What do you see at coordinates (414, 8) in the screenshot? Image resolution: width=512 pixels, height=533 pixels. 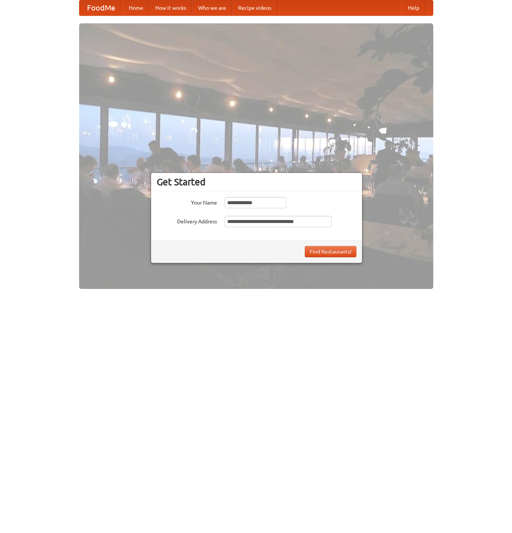 I see `a: Help` at bounding box center [414, 8].